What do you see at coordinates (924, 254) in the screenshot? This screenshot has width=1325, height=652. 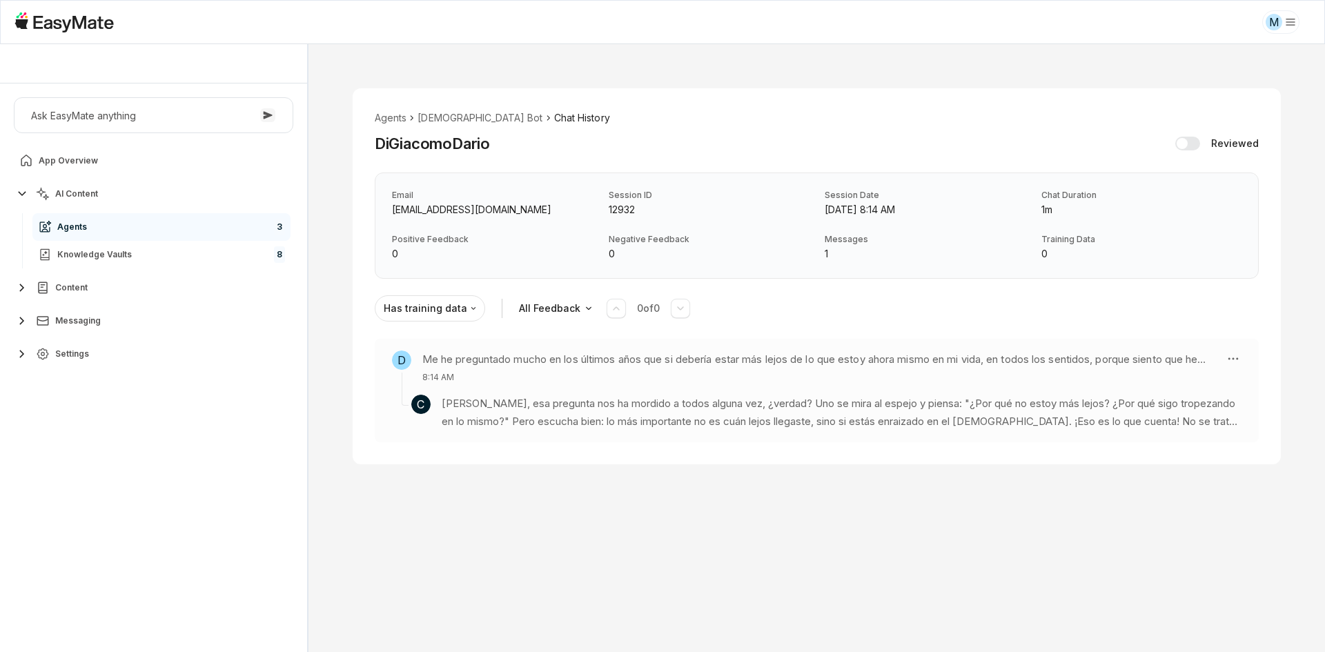 I see `p: Messages: 1` at bounding box center [924, 254].